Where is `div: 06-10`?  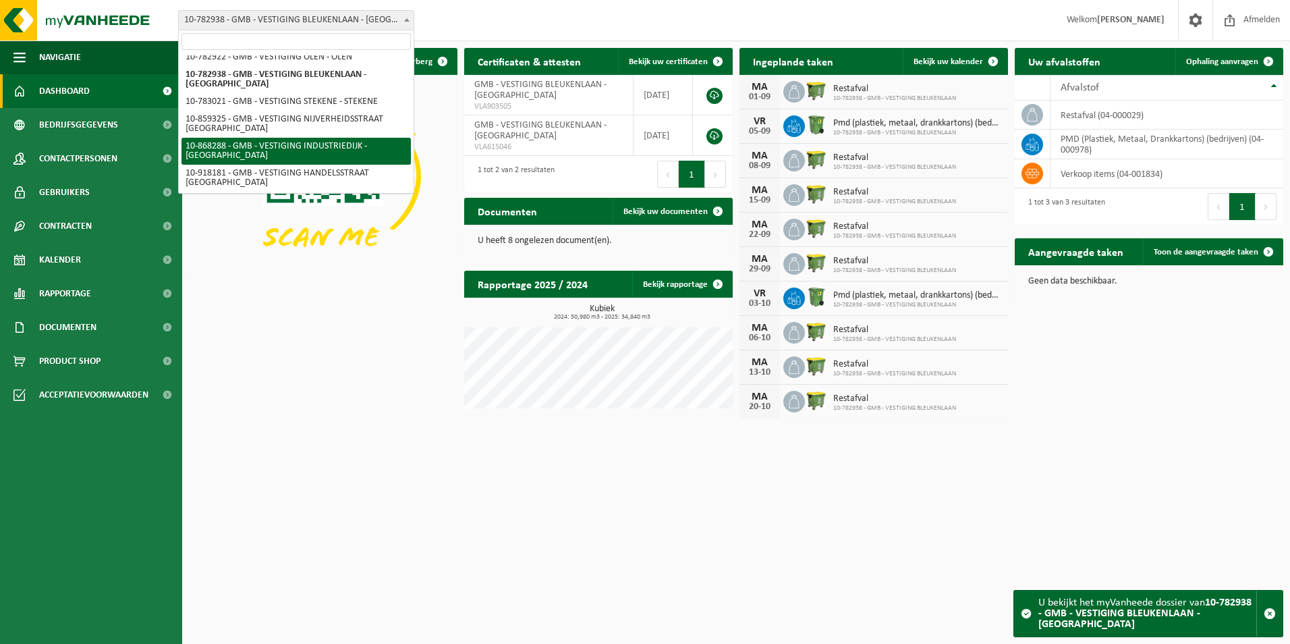 div: 06-10 is located at coordinates (760, 338).